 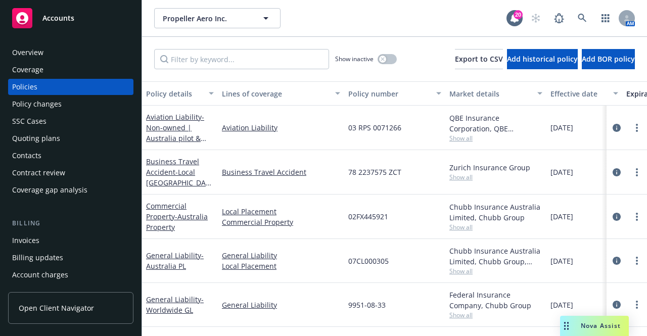 What do you see at coordinates (71, 18) in the screenshot?
I see `a: Accounts` at bounding box center [71, 18].